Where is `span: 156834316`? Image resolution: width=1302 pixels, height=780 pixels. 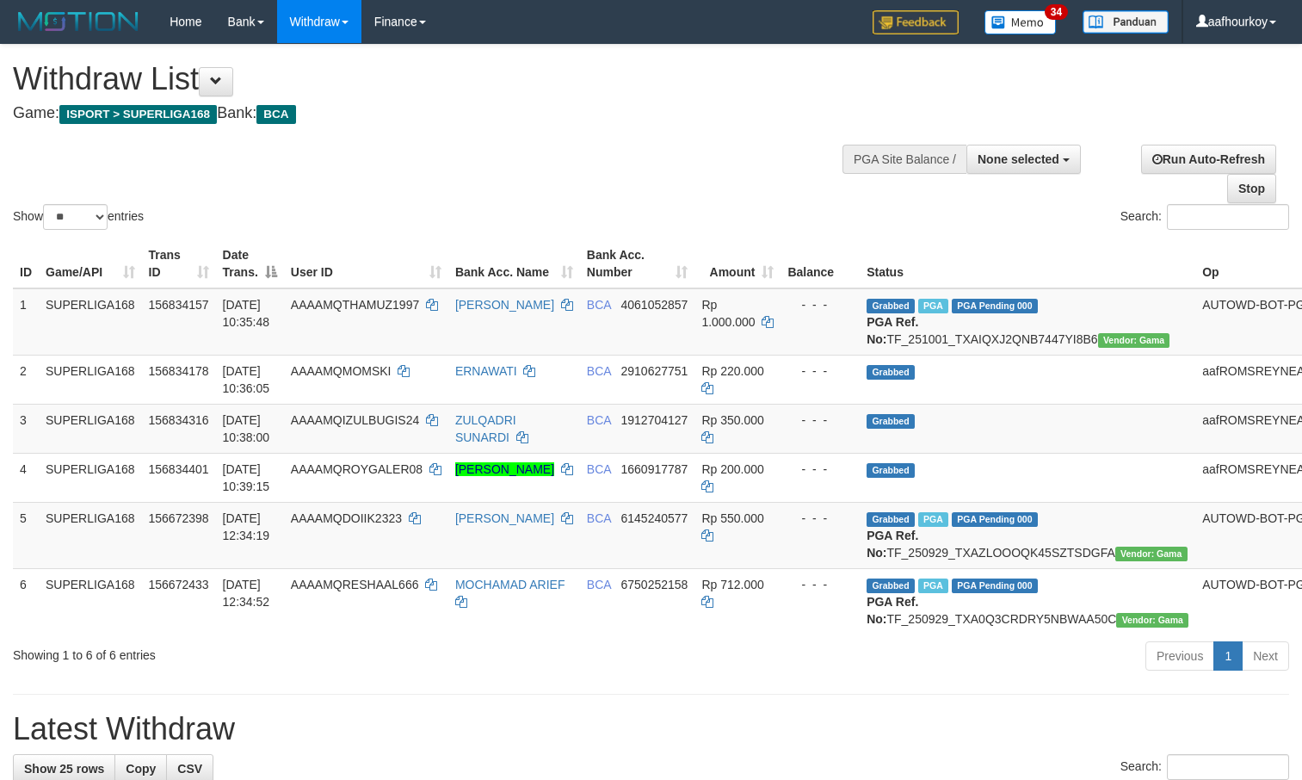 span: 156834316 is located at coordinates (179, 420).